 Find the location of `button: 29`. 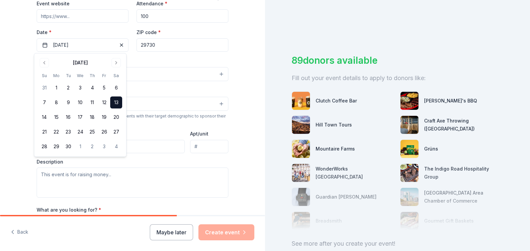

button: 29 is located at coordinates (56, 146).